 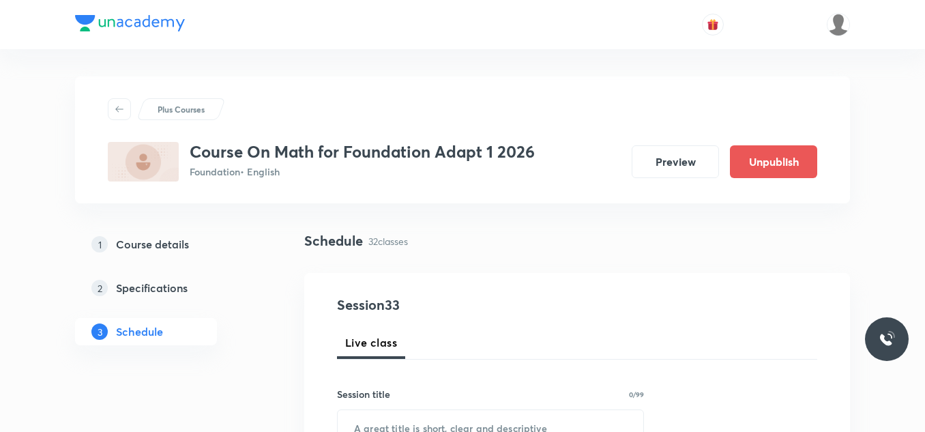 What do you see at coordinates (713, 25) in the screenshot?
I see `button: avatar` at bounding box center [713, 25].